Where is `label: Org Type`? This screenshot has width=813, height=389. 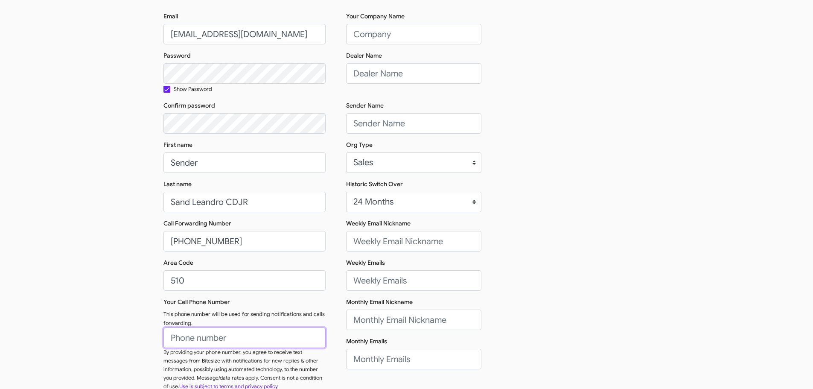
label: Org Type is located at coordinates (359, 145).